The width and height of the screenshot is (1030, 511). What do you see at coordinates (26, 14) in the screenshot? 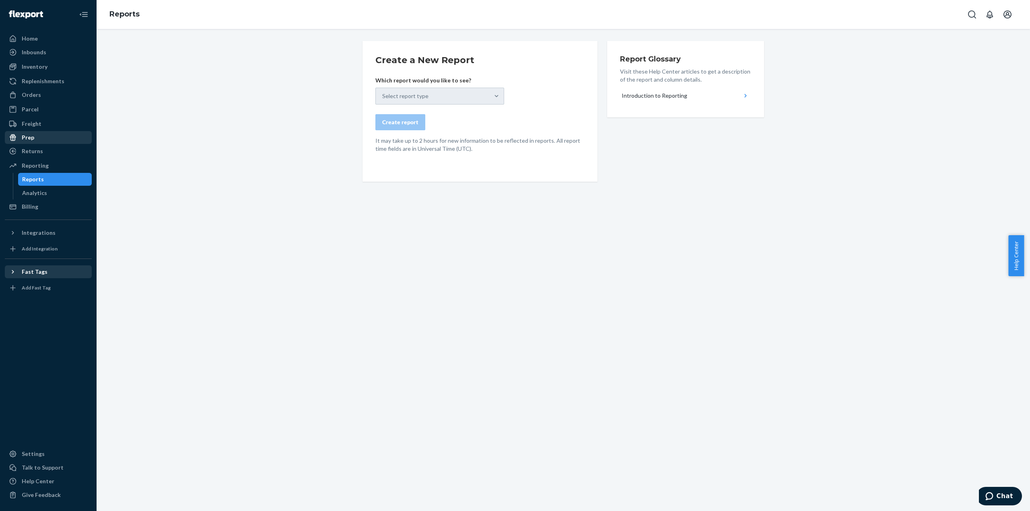
I see `img: Flexport logo` at bounding box center [26, 14].